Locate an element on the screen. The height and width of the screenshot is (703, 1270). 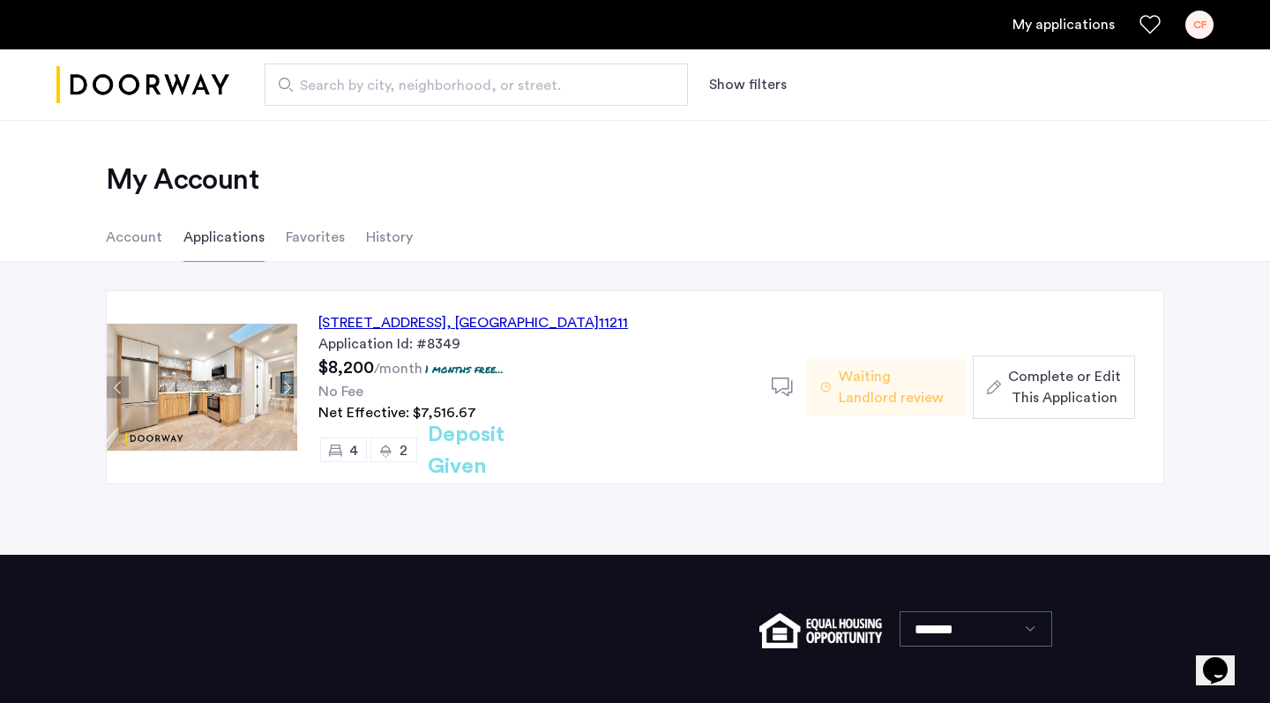
div: Application Id: #8349 is located at coordinates (535, 344).